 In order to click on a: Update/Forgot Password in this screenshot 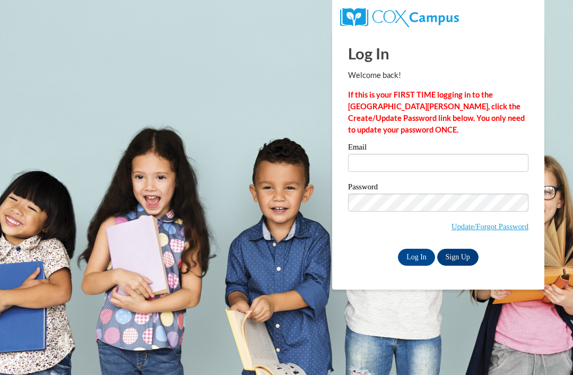, I will do `click(490, 227)`.